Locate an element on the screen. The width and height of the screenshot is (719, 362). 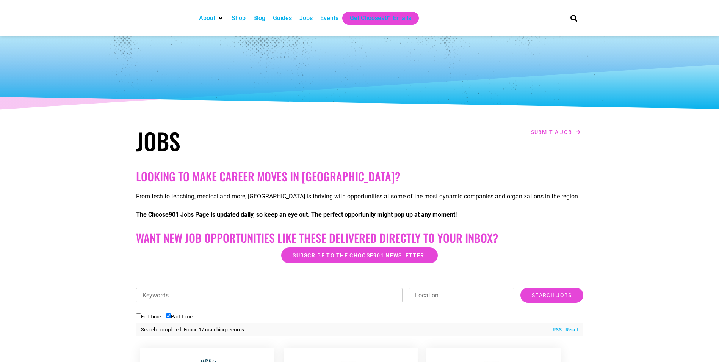
div: Guides is located at coordinates (282, 18).